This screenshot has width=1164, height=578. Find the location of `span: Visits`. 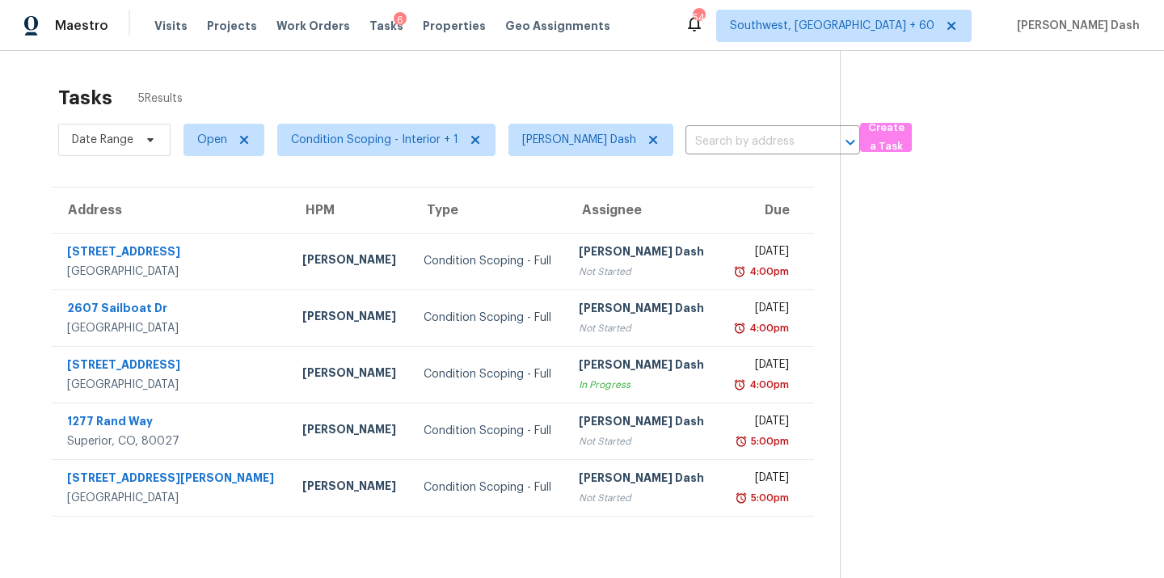

span: Visits is located at coordinates (171, 26).